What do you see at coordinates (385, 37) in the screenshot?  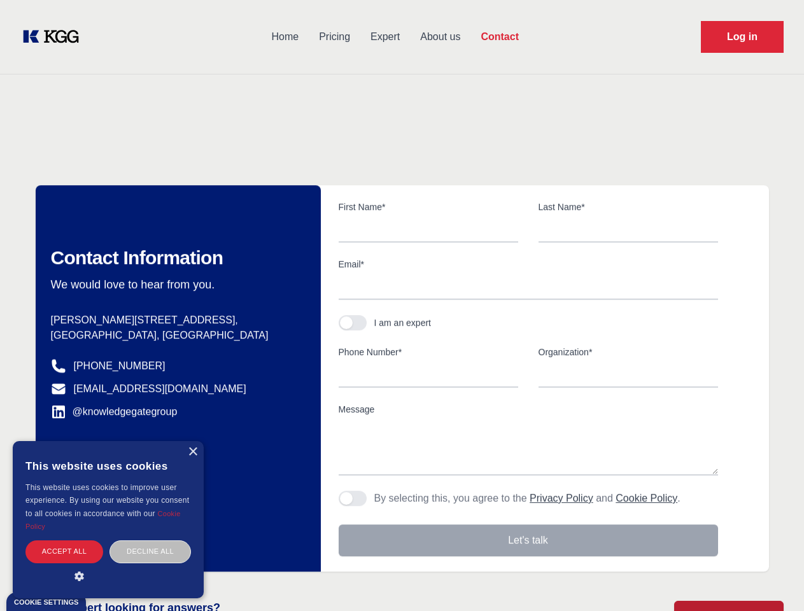 I see `a: Expert` at bounding box center [385, 37].